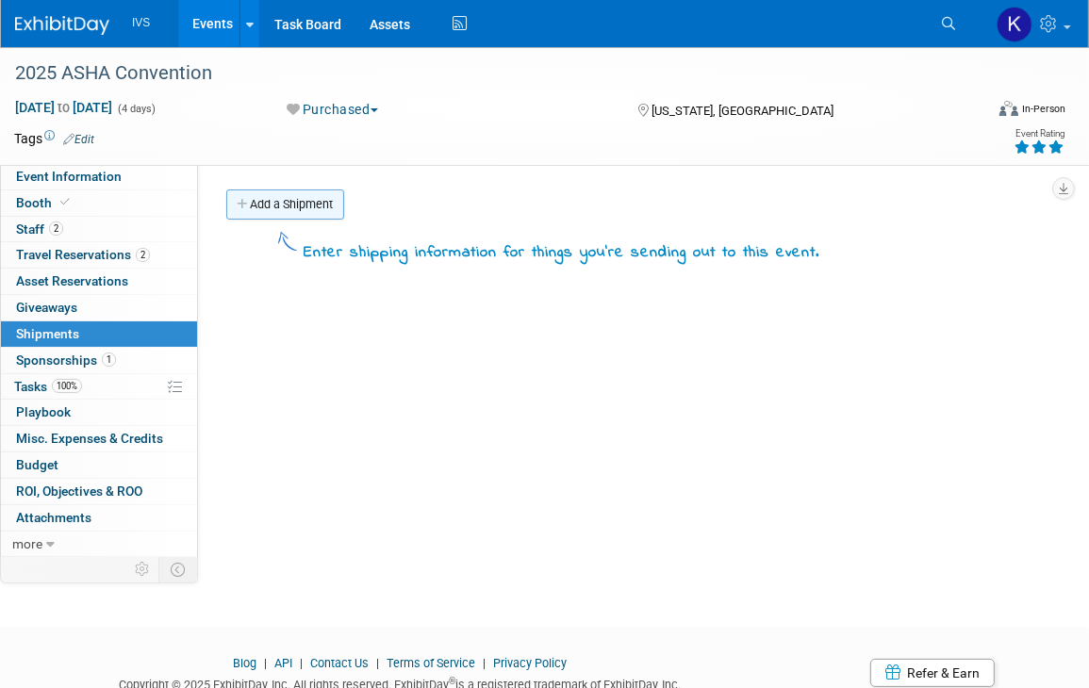 Image resolution: width=1089 pixels, height=688 pixels. I want to click on a: Sponsorships1, so click(99, 360).